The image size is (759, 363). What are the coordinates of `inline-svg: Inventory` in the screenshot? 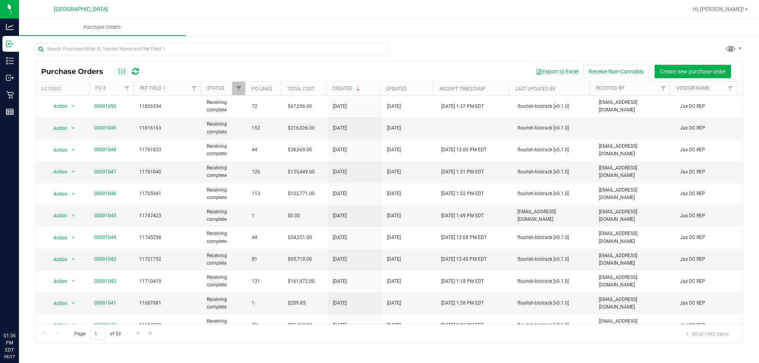 It's located at (10, 61).